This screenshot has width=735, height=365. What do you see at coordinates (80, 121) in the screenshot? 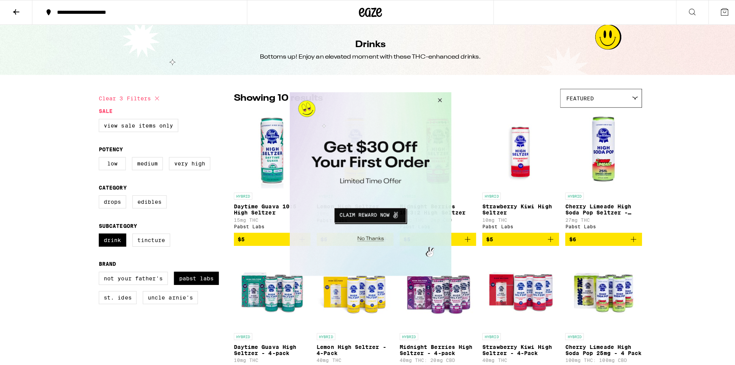
I see `button: Redirect to URL` at bounding box center [80, 121].